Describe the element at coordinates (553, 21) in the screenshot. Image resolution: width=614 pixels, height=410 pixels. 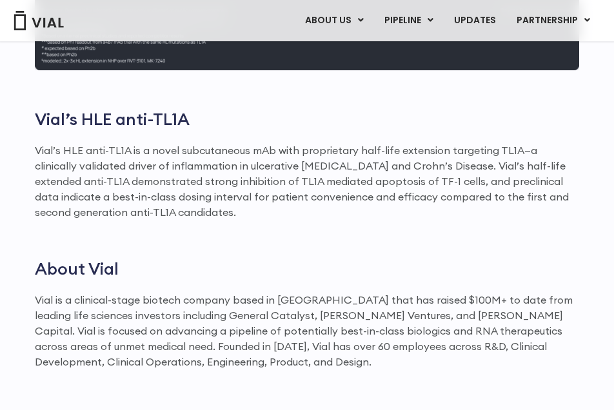
I see `a: PARTNERSHIPMenu Toggle` at that location.